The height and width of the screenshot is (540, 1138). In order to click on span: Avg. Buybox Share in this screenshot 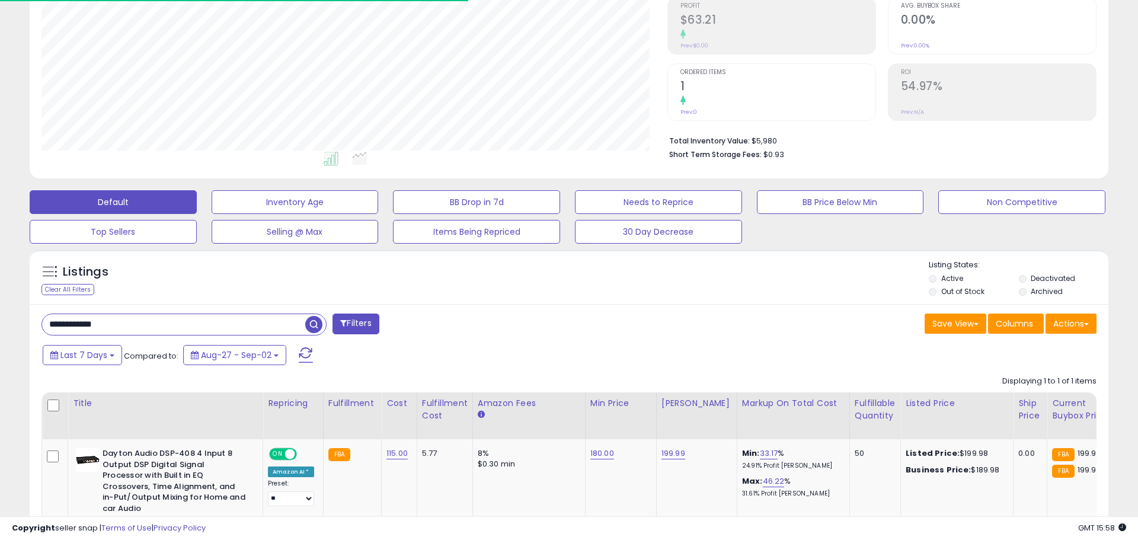, I will do `click(998, 6)`.